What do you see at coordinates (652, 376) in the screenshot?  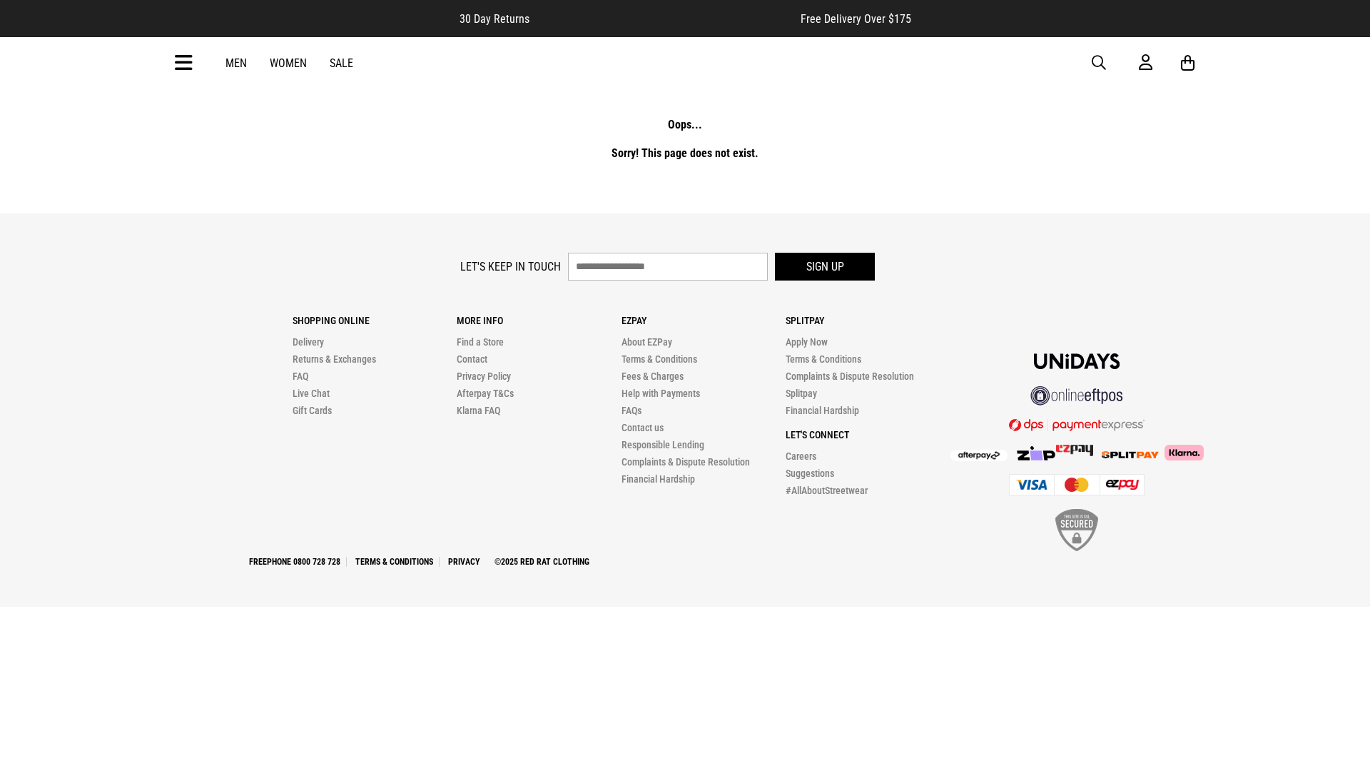 I see `a: Fees & Charges` at bounding box center [652, 376].